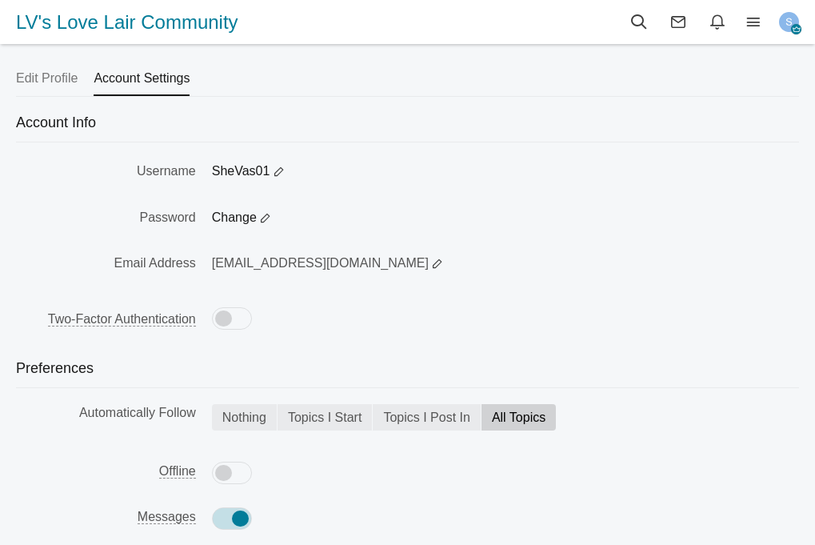  What do you see at coordinates (407, 365) in the screenshot?
I see `div: Preferences` at bounding box center [407, 365].